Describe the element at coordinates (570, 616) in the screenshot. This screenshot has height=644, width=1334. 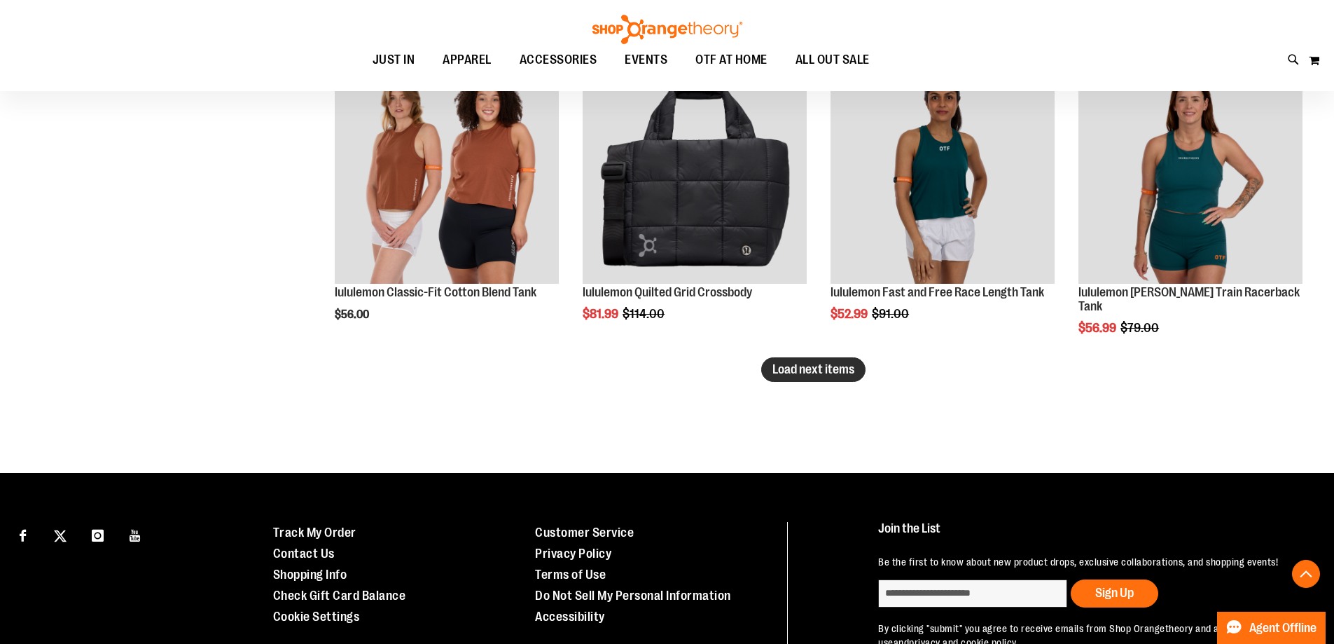
I see `a: Accessibility` at that location.